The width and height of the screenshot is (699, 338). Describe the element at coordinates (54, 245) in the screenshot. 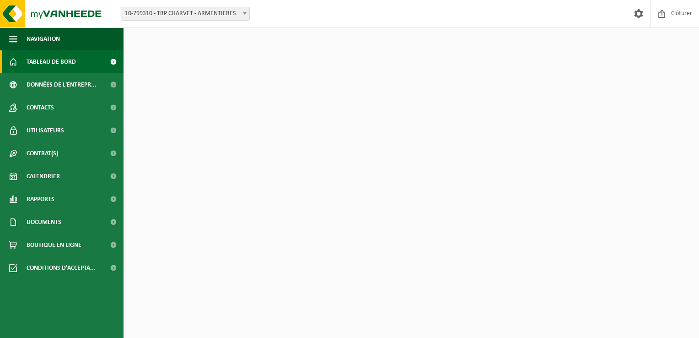

I see `span: Boutique en ligne` at that location.